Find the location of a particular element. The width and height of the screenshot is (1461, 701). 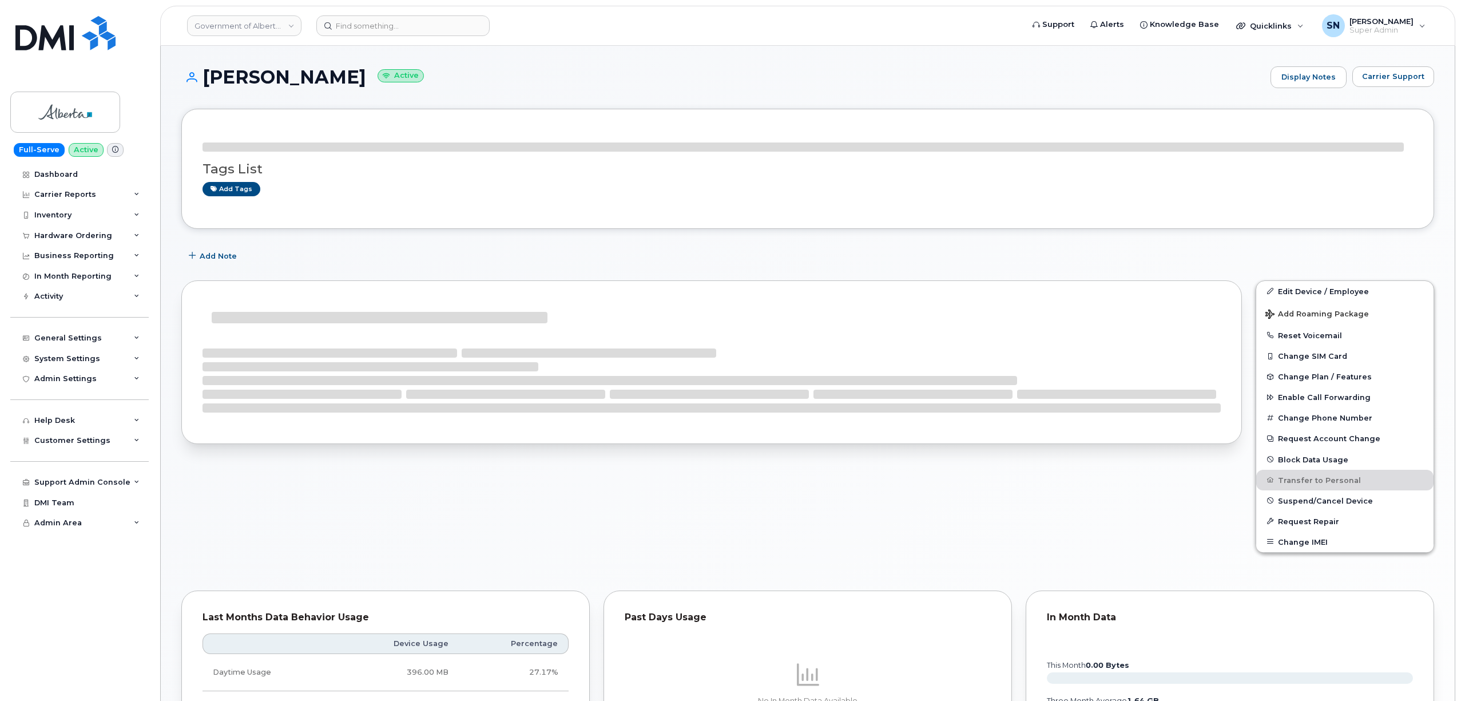

h3: Tags List is located at coordinates (808, 169).